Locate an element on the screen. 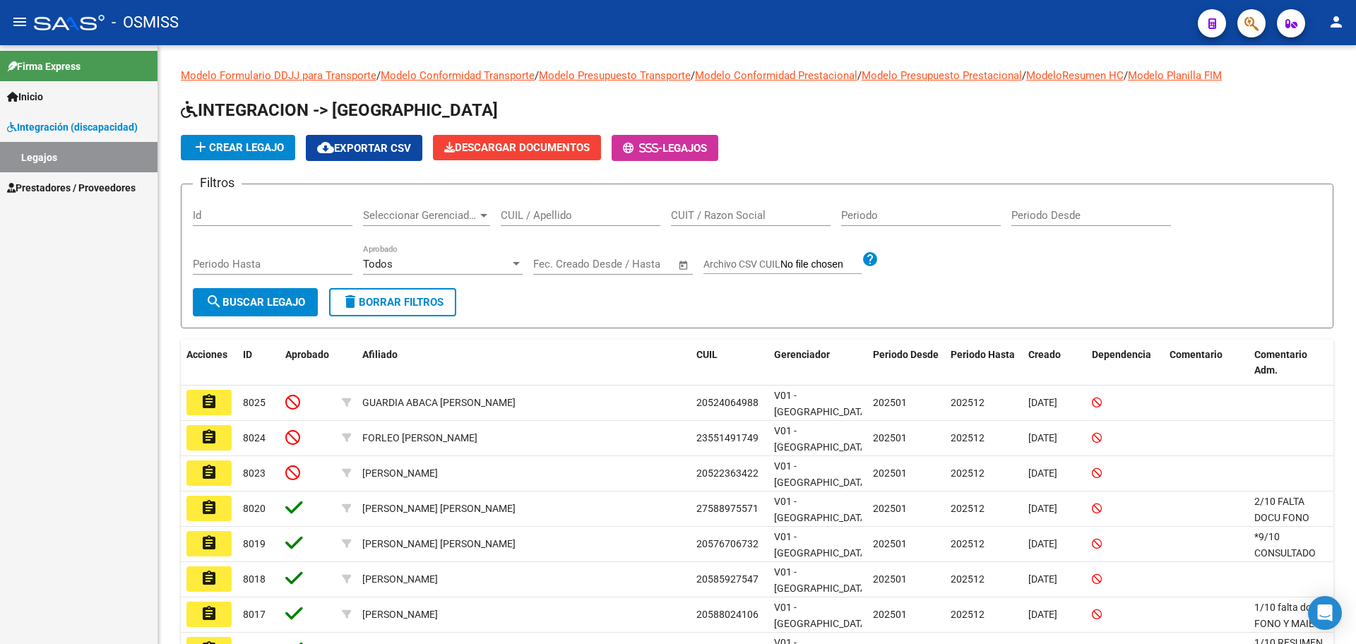 This screenshot has height=644, width=1356. mat-icon: help is located at coordinates (870, 259).